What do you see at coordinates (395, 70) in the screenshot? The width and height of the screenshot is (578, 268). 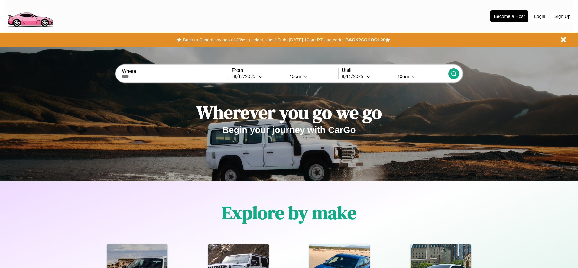 I see `label: Until` at bounding box center [395, 70].